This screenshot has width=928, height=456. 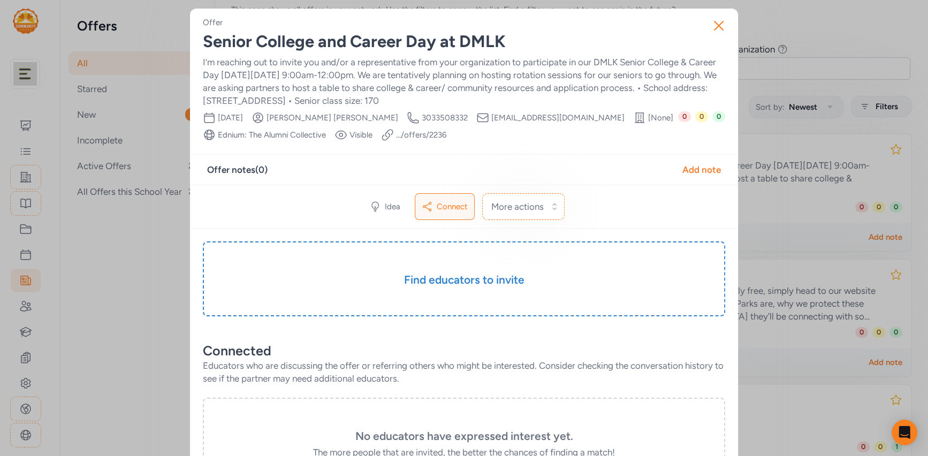 What do you see at coordinates (361, 135) in the screenshot?
I see `span: Visible` at bounding box center [361, 135].